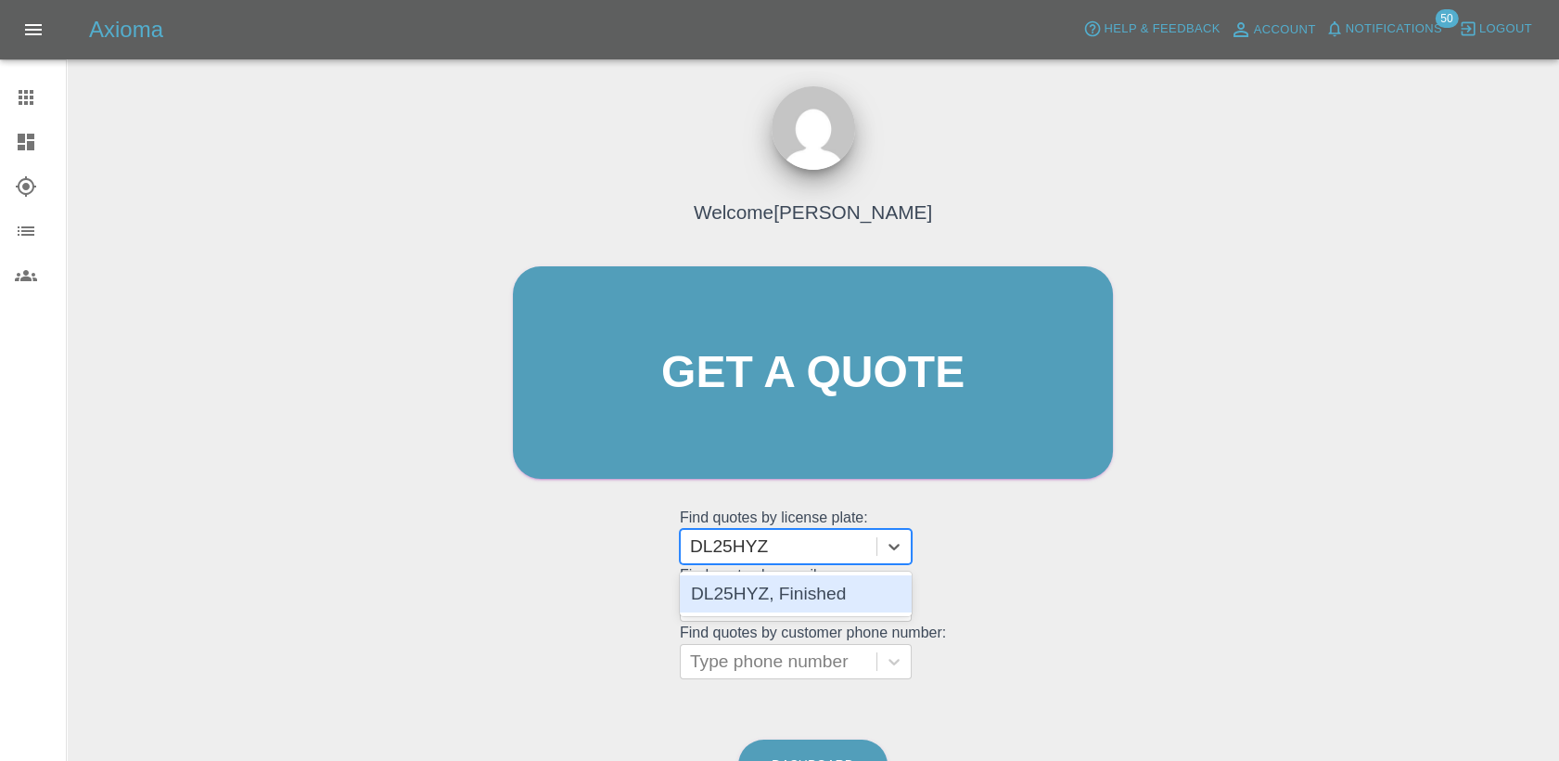  Describe the element at coordinates (813, 594) in the screenshot. I see `grid: Find quotes by email:` at that location.